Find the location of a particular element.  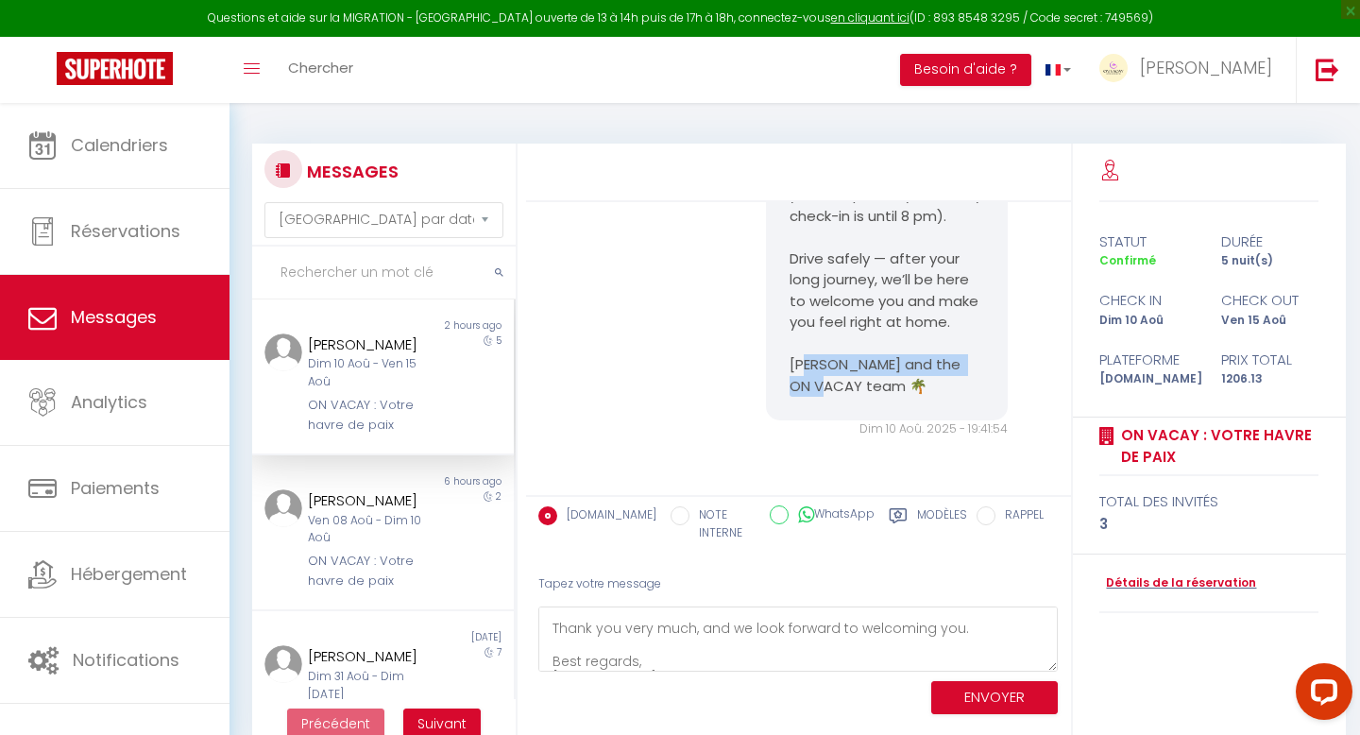

span: Notifications is located at coordinates (126, 659).